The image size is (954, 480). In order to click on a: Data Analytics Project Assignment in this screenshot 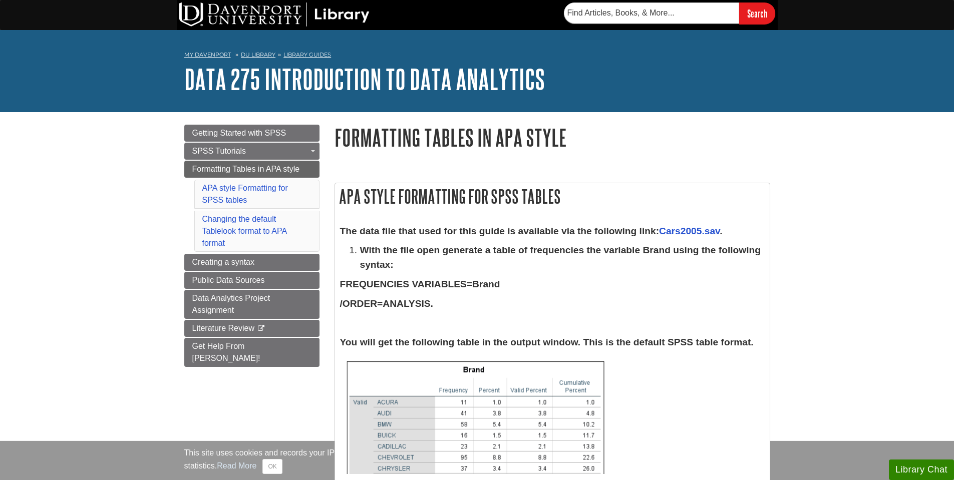, I will do `click(252, 305)`.